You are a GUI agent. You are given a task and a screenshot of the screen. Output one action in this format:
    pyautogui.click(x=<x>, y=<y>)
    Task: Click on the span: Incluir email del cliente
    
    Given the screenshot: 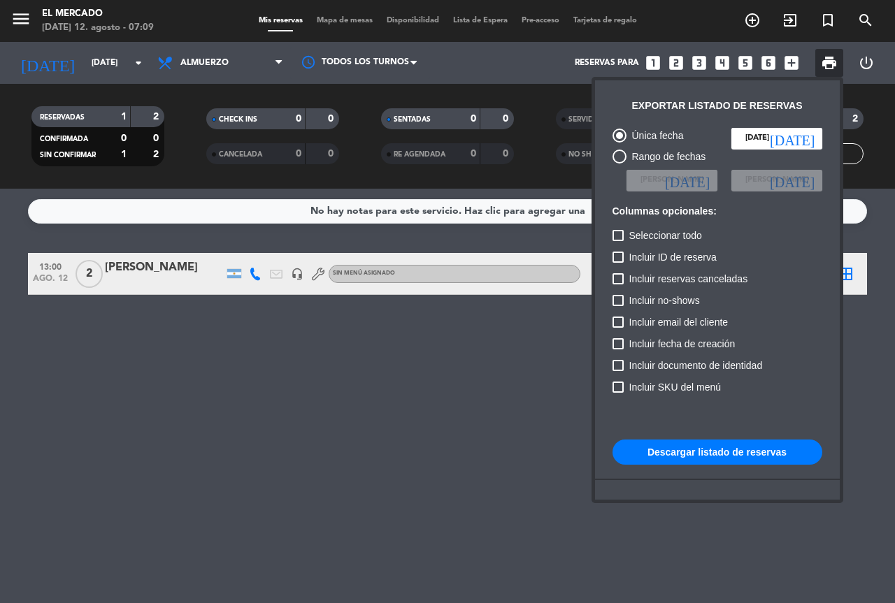 What is the action you would take?
    pyautogui.click(x=679, y=322)
    